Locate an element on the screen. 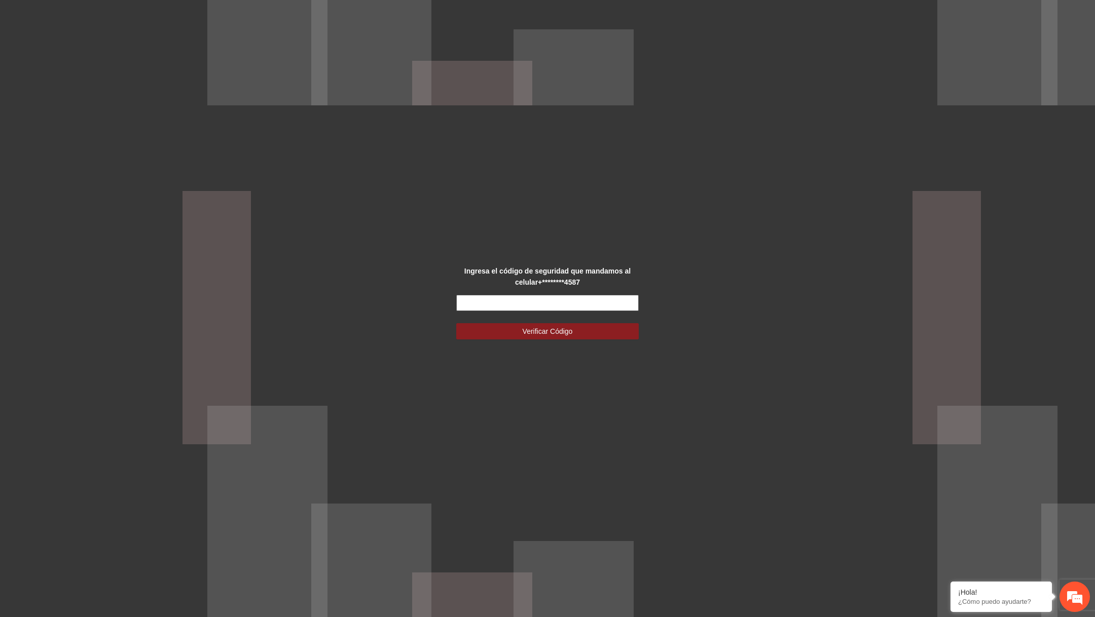  div: Chatee con nosotros ahora is located at coordinates (111, 58).